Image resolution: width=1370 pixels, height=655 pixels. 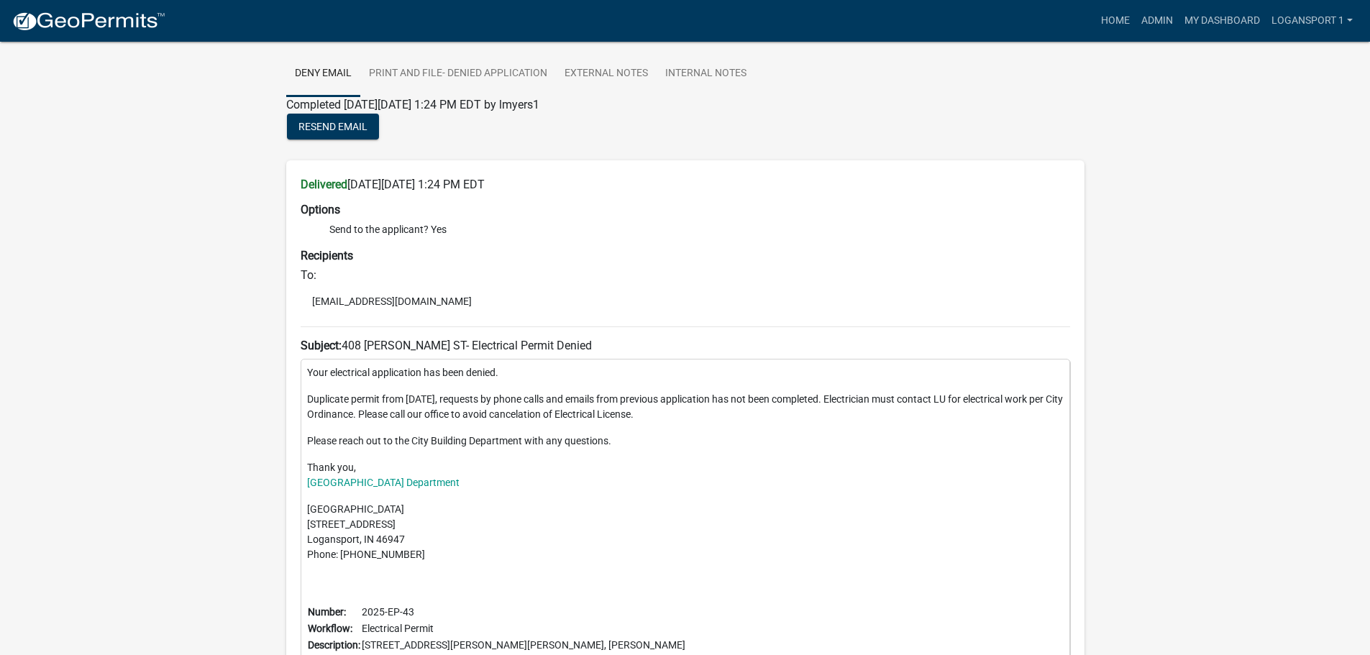 What do you see at coordinates (327, 255) in the screenshot?
I see `strong: Recipients` at bounding box center [327, 255].